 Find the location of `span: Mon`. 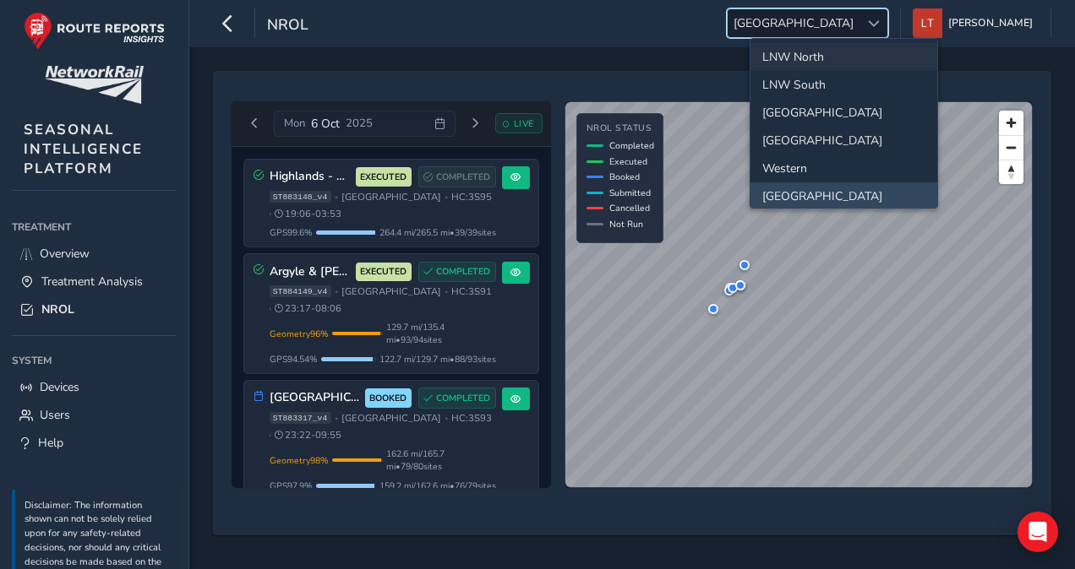

span: Mon is located at coordinates (294, 123).